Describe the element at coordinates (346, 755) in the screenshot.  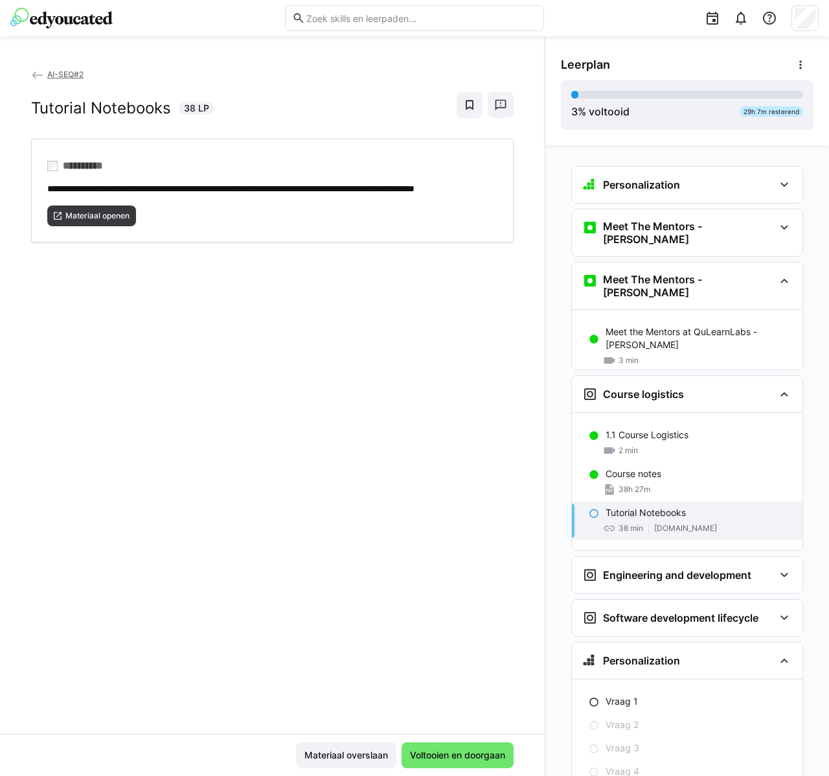
I see `button: Materiaal overslaan` at that location.